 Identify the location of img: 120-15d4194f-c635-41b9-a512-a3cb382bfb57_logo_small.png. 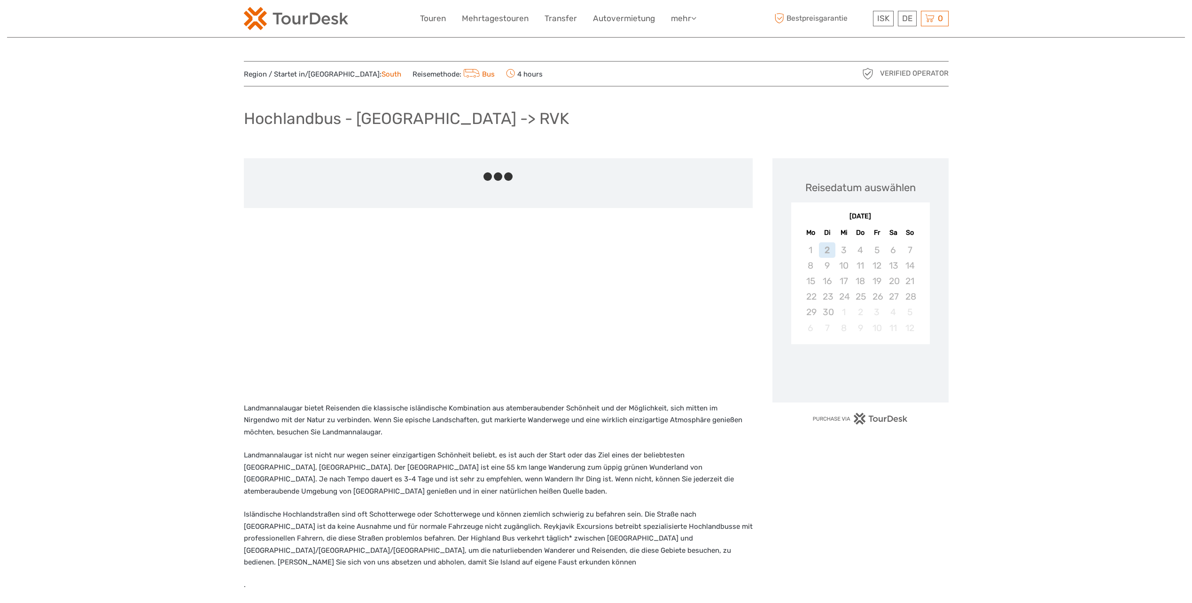
(296, 18).